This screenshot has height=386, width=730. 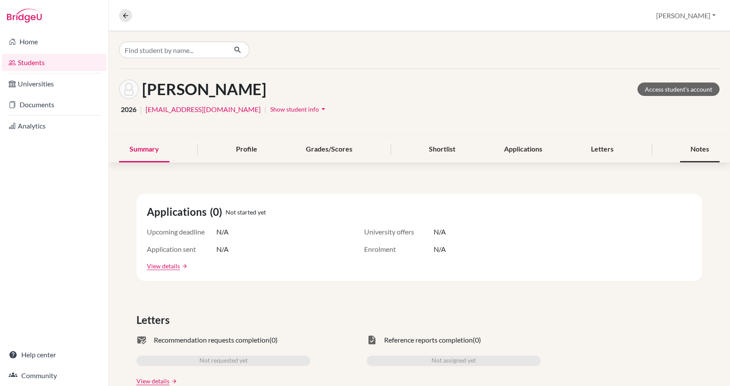 I want to click on span: Not assigned yet, so click(x=454, y=361).